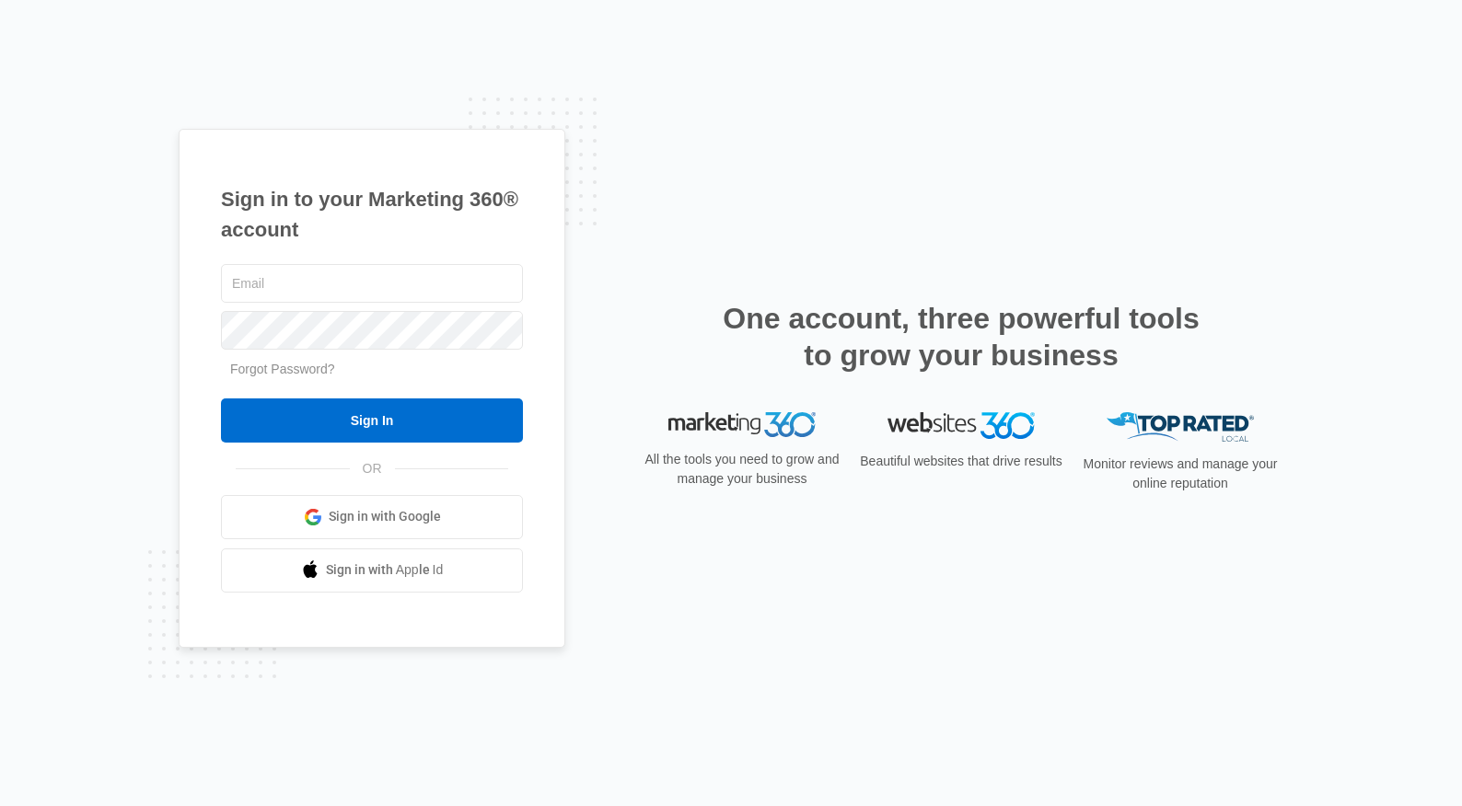 This screenshot has width=1462, height=806. What do you see at coordinates (283, 369) in the screenshot?
I see `a: Forgot Password?` at bounding box center [283, 369].